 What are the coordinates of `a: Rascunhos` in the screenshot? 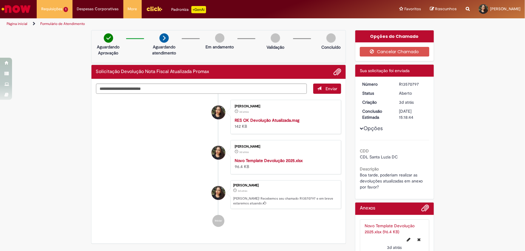 It's located at (443, 9).